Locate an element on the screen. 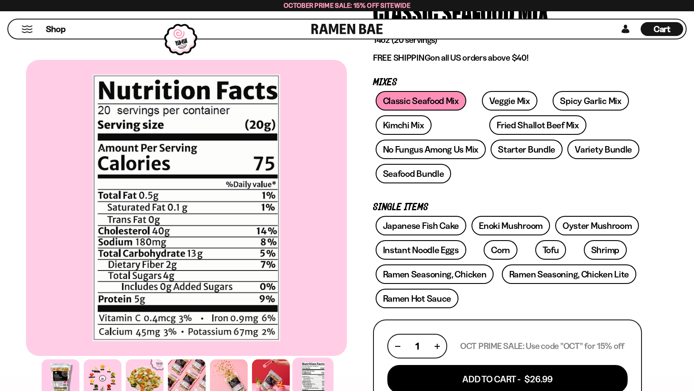  a: Spicy Garlic Mix is located at coordinates (590, 101).